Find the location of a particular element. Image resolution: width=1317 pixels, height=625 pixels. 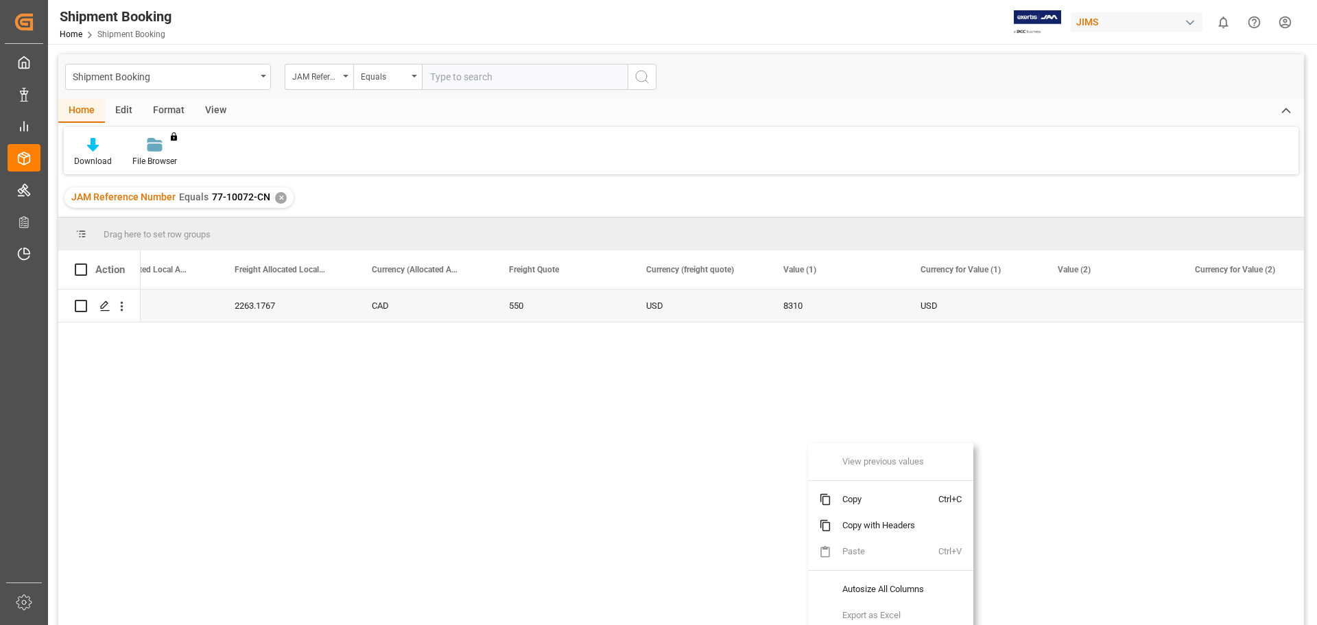

span: Copy with Headers is located at coordinates (885, 526).